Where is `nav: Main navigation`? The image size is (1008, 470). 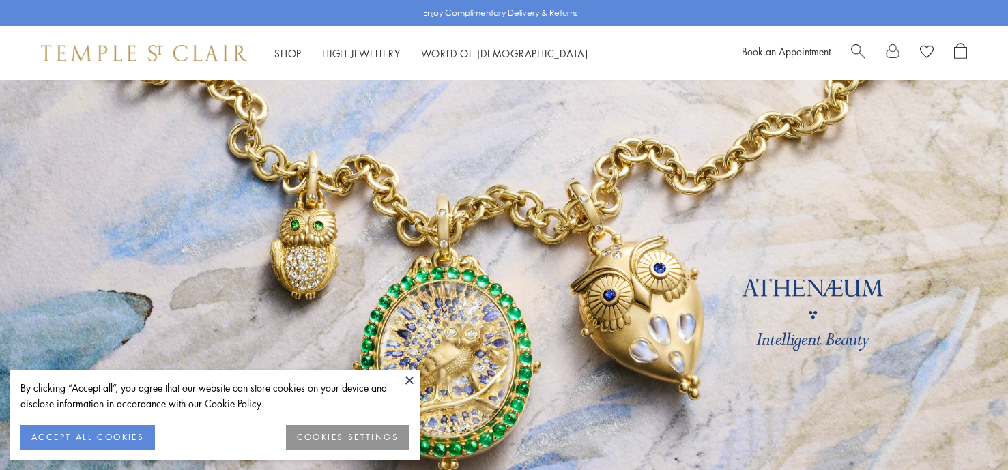 nav: Main navigation is located at coordinates (431, 53).